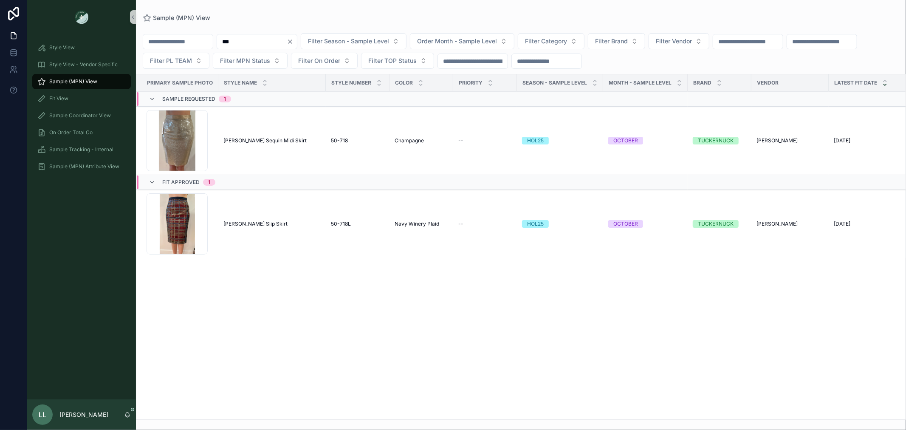 This screenshot has height=430, width=906. I want to click on span: Sample Coordinator View, so click(80, 115).